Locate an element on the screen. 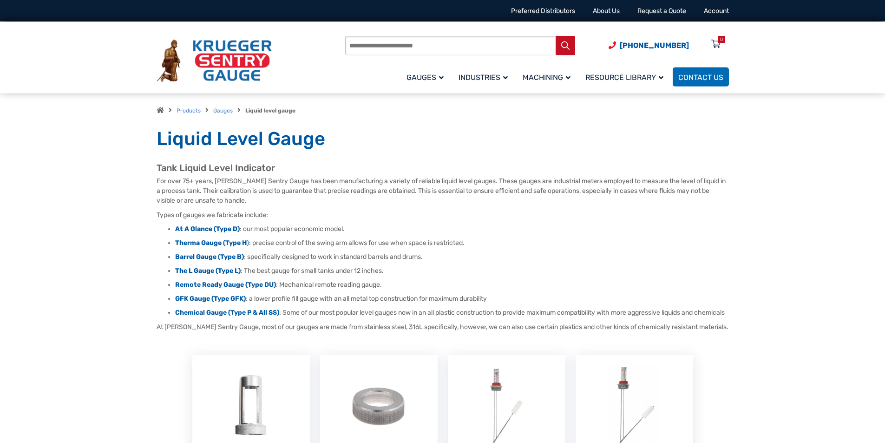 This screenshot has width=885, height=443. a: Barrel Gauge (Type B) is located at coordinates (210, 257).